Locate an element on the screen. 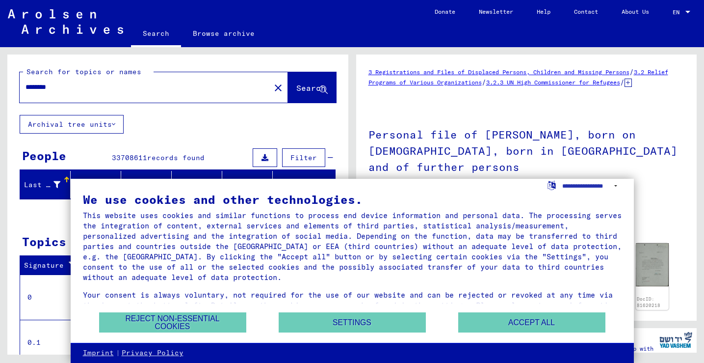  img: yv_logo.png is located at coordinates (676, 340).